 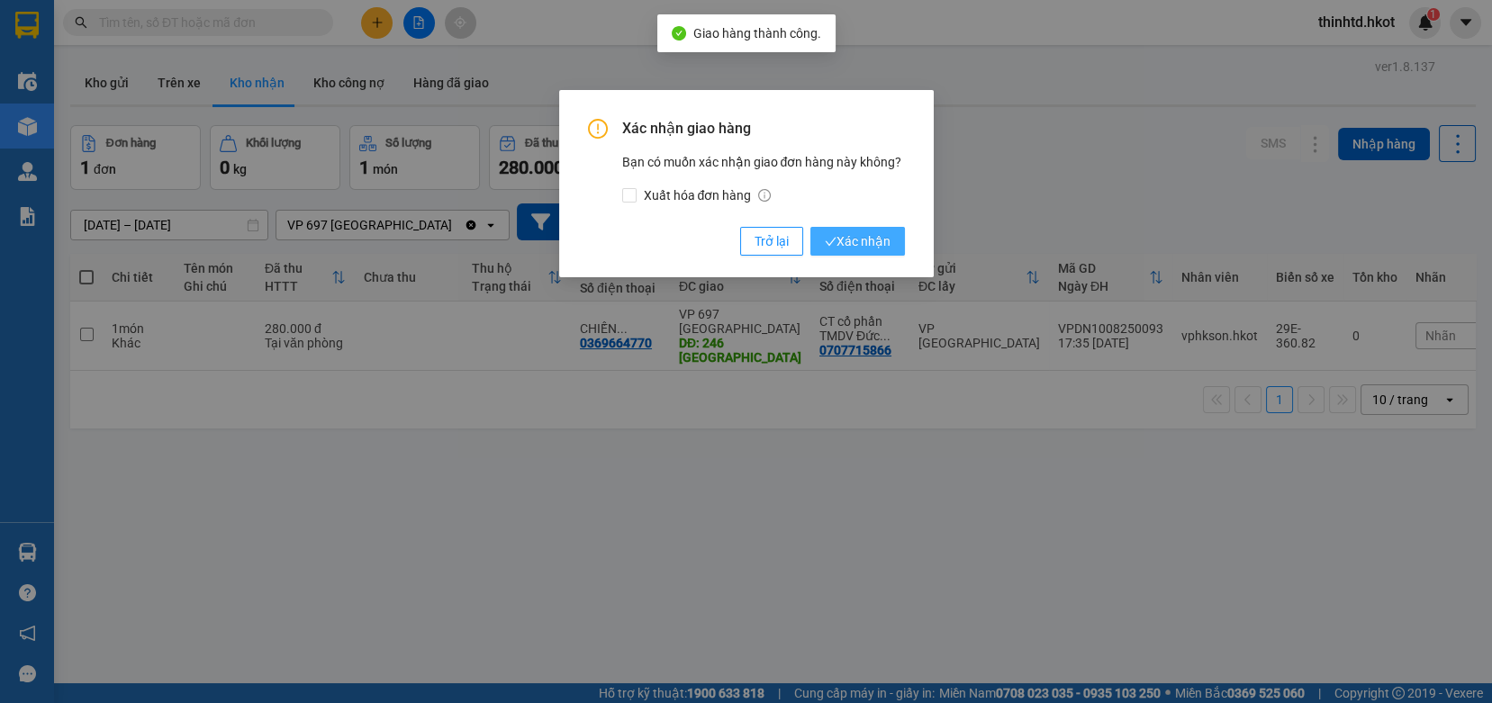 I want to click on span: Giao hàng thành công., so click(x=757, y=33).